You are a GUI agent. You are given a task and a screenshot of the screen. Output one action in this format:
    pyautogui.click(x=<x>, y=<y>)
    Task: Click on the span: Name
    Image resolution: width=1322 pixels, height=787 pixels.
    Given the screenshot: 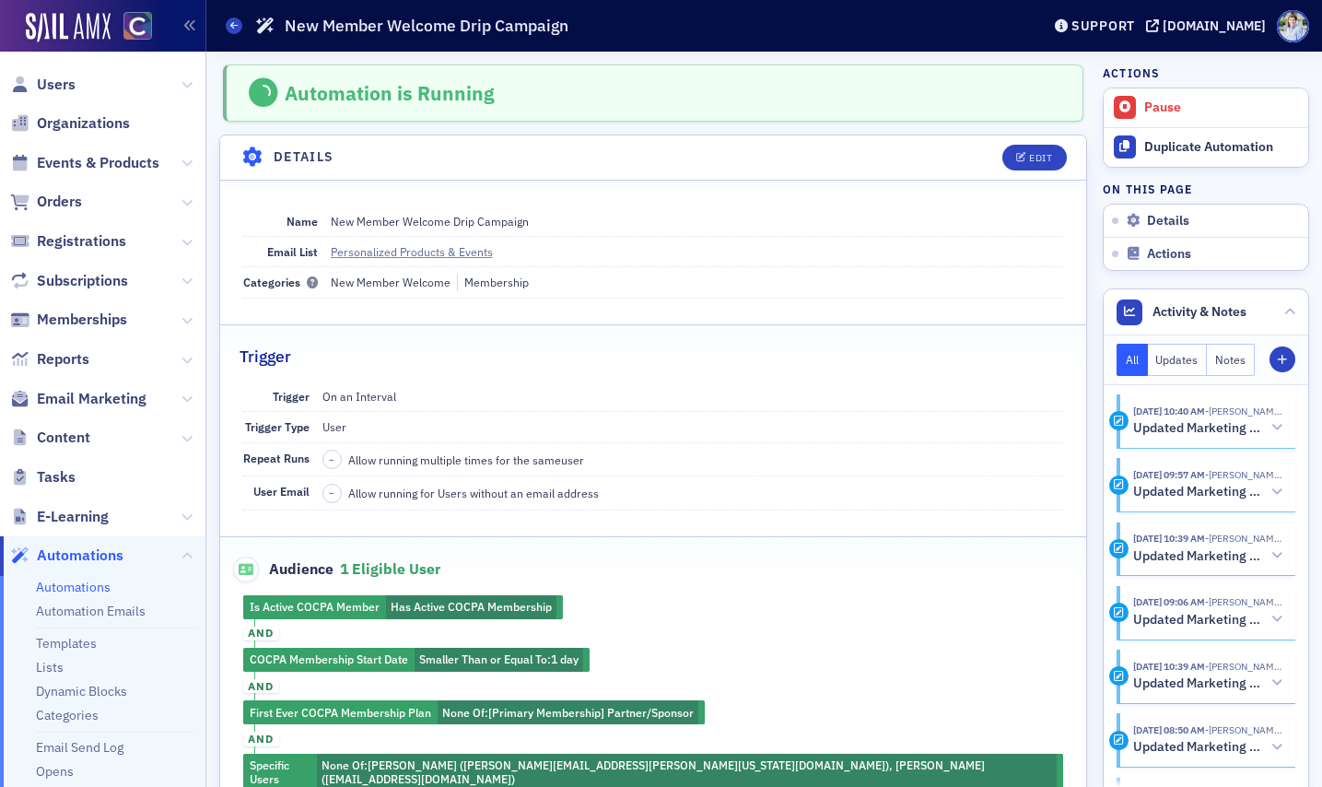 What is the action you would take?
    pyautogui.click(x=302, y=221)
    